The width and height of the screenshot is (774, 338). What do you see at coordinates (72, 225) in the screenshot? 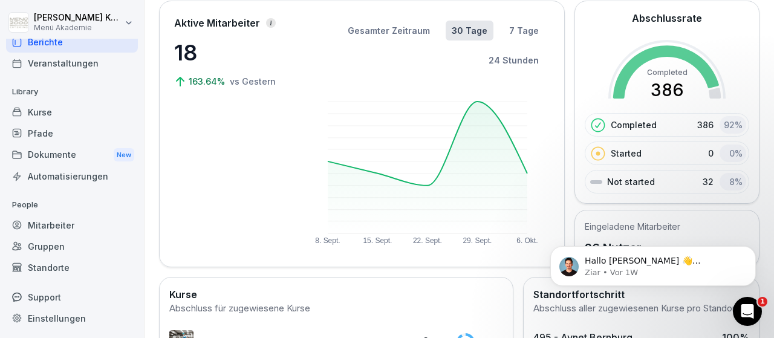
I see `a: Mitarbeiter` at bounding box center [72, 225].